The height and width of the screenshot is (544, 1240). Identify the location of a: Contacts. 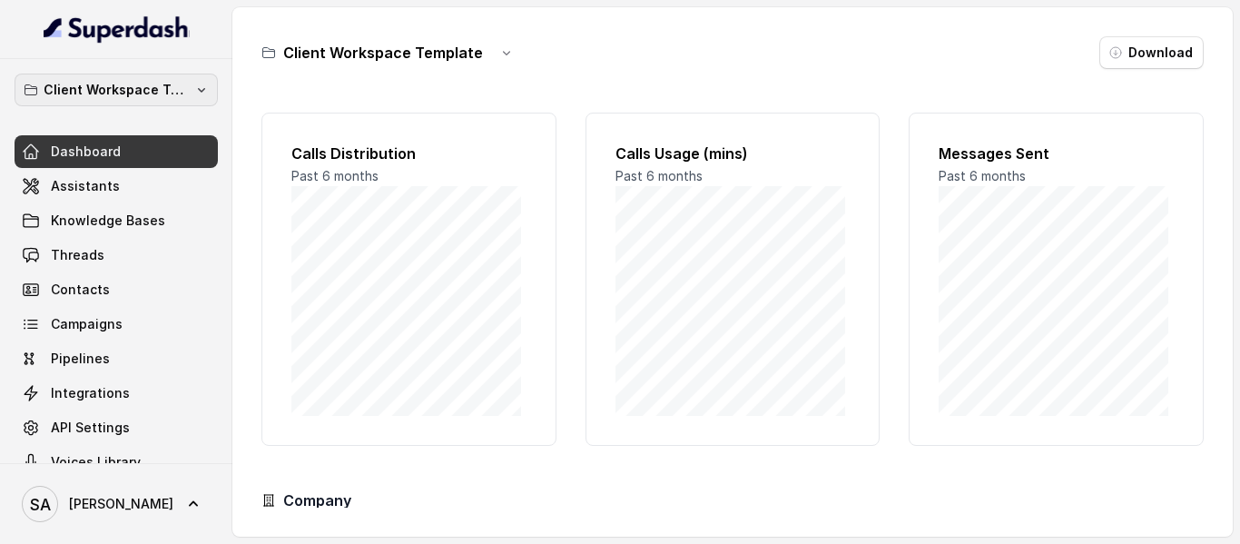
(116, 289).